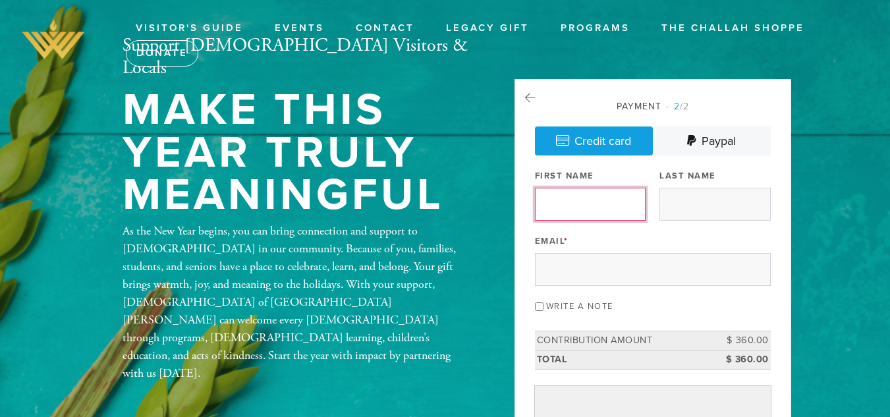 Image resolution: width=890 pixels, height=417 pixels. What do you see at coordinates (653, 106) in the screenshot?
I see `div: Payment` at bounding box center [653, 106].